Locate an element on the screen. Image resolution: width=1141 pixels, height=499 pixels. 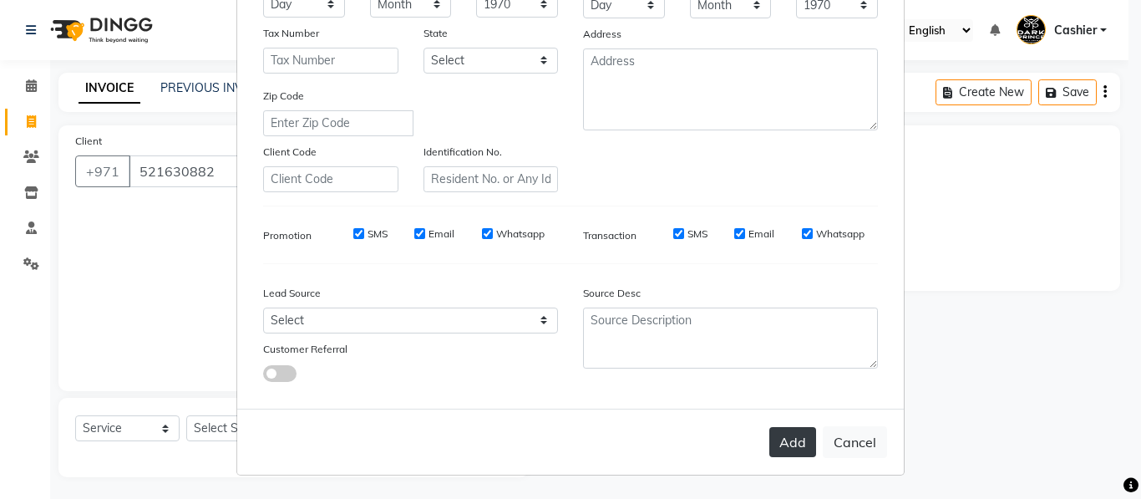
input: Enter Zip Code is located at coordinates (338, 123).